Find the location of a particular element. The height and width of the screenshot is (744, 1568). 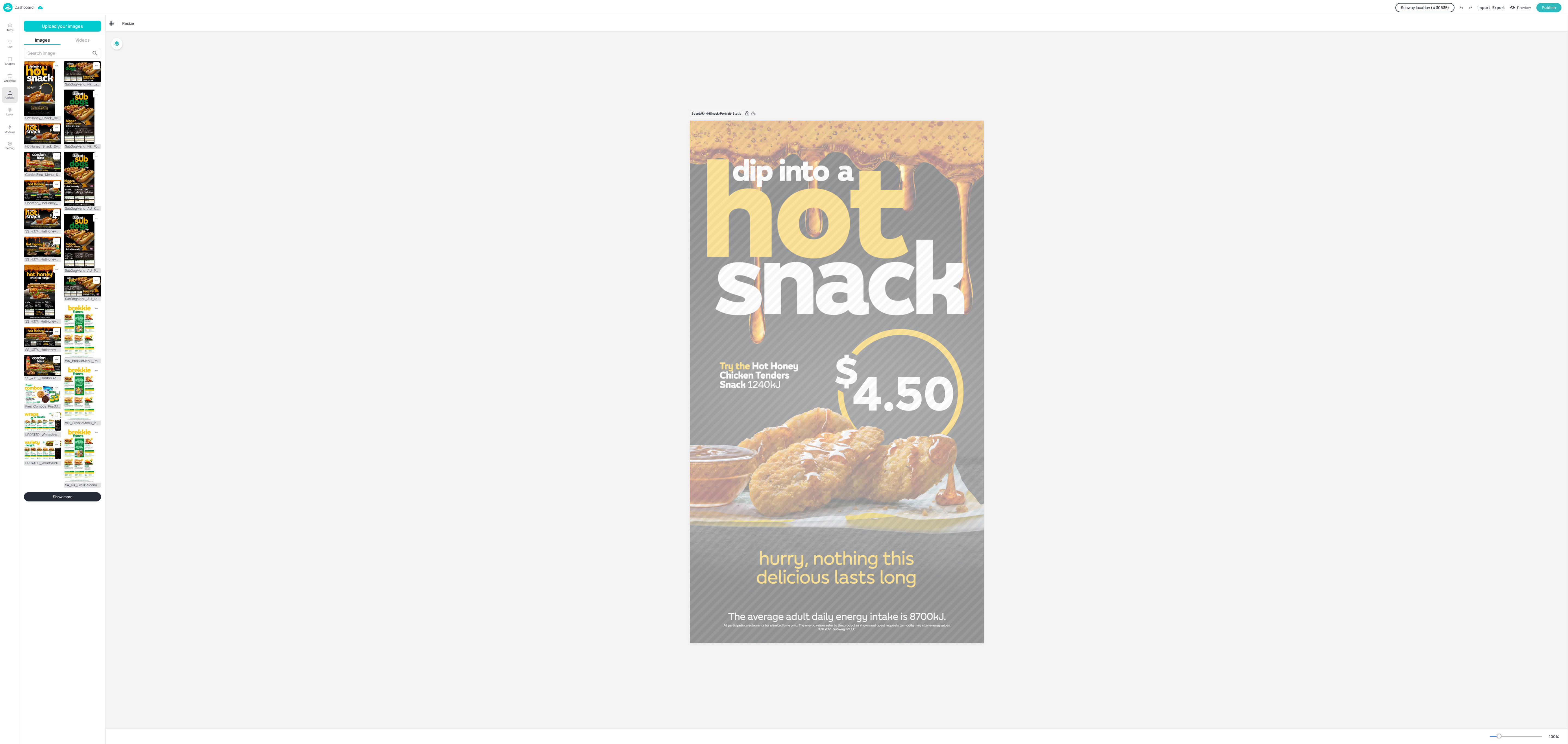

button: Modules is located at coordinates (10, 129).